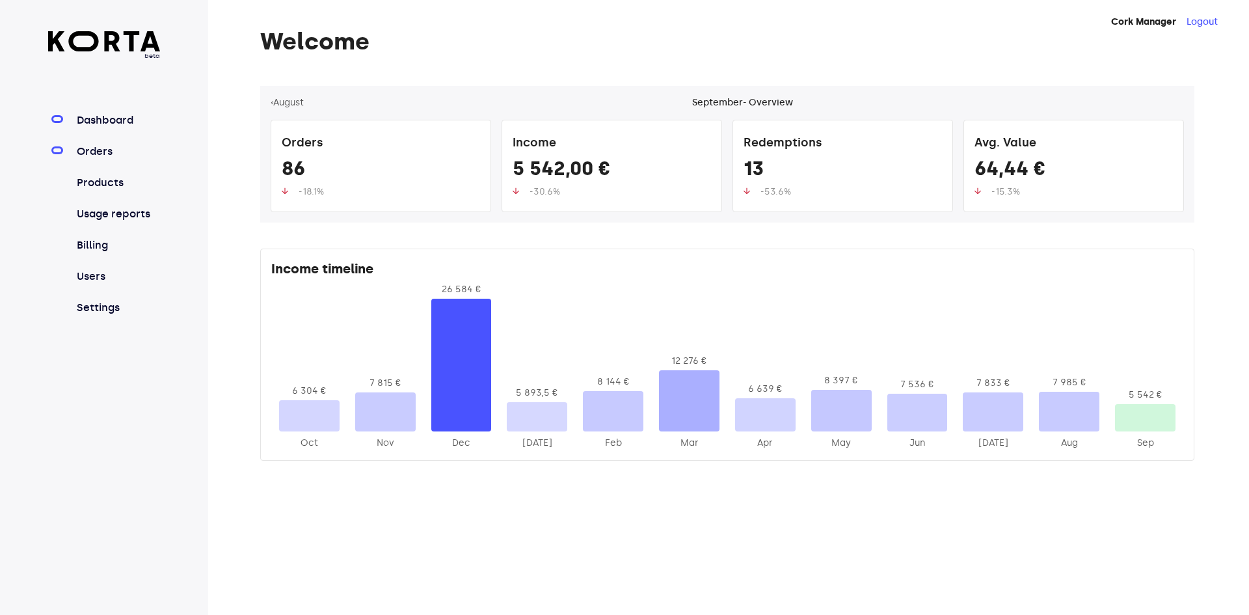  I want to click on div: 86, so click(380, 171).